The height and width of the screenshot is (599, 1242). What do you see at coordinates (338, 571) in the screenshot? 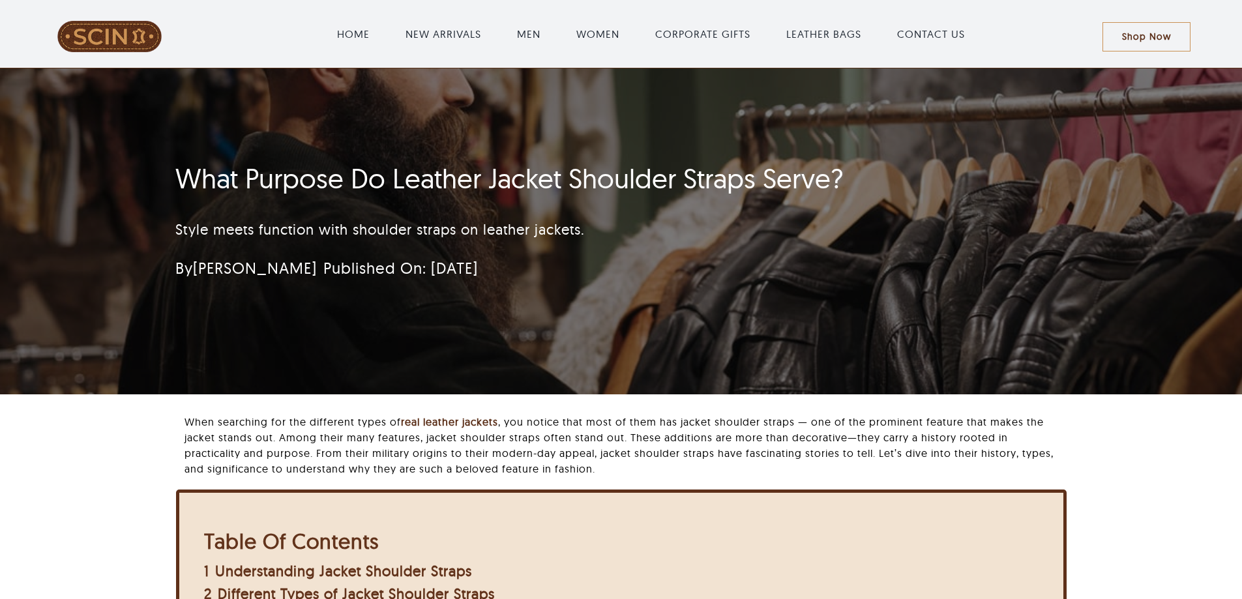
I see `a: 1 Understanding Jacket Shoulder Straps` at bounding box center [338, 571].